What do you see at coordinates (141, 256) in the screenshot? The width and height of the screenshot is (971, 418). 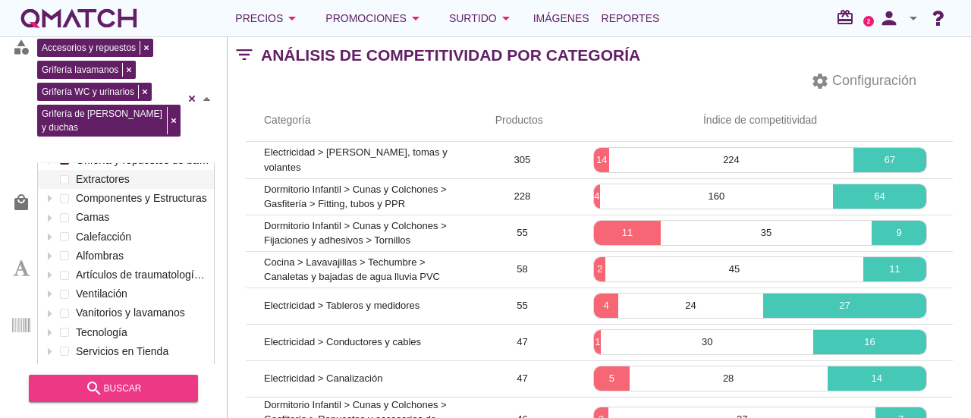 I see `label: Alfombras` at bounding box center [141, 256].